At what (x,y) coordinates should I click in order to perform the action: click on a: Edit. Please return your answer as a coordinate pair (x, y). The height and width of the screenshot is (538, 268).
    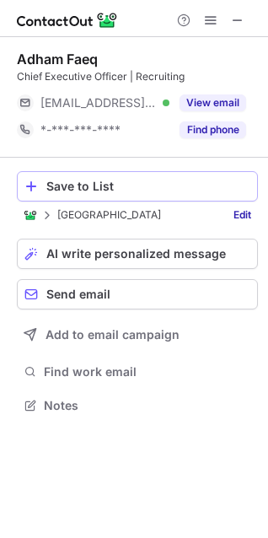
    Looking at the image, I should click on (242, 215).